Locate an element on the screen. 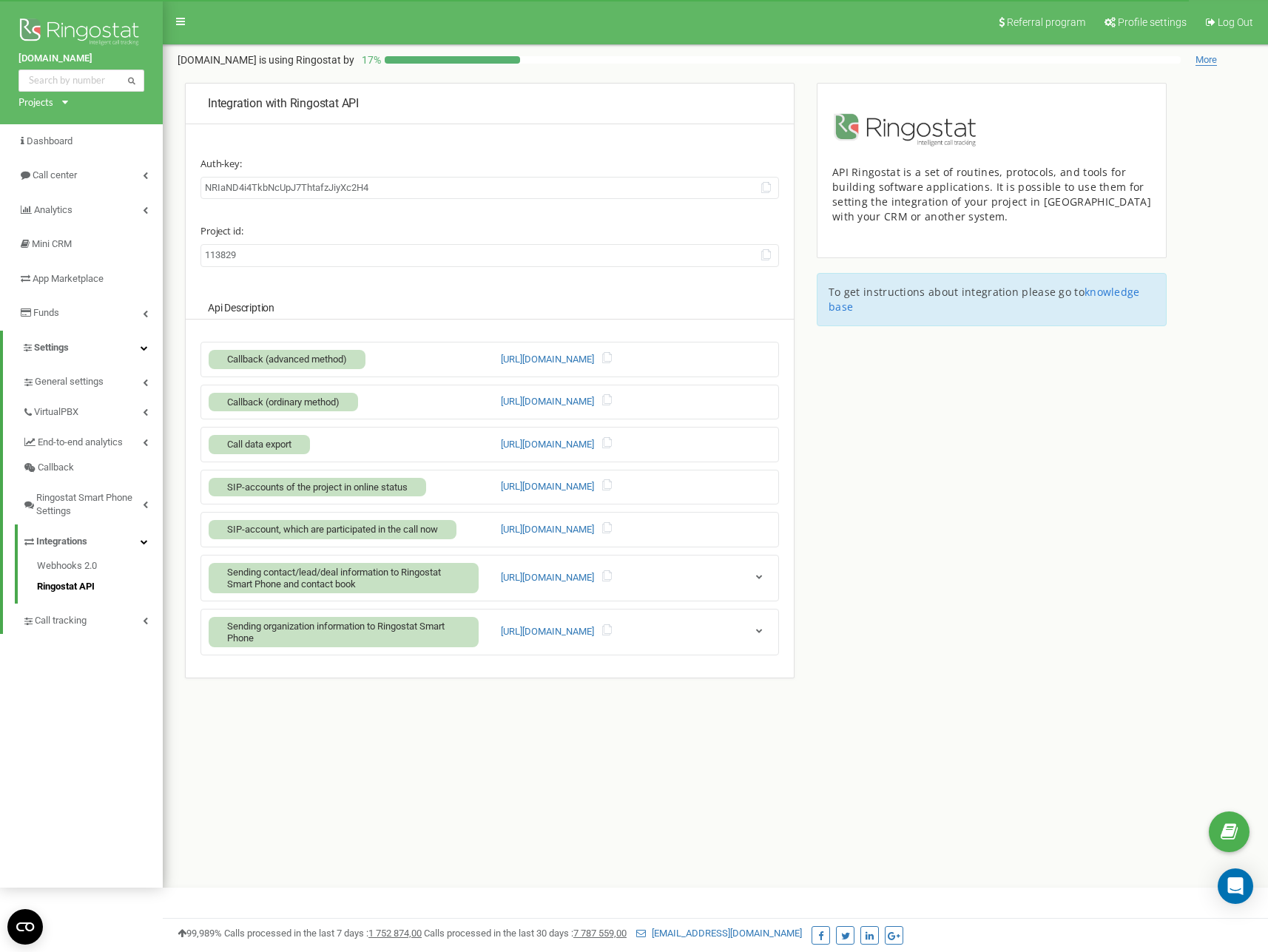 This screenshot has height=952, width=1268. div: Projects is located at coordinates (36, 102).